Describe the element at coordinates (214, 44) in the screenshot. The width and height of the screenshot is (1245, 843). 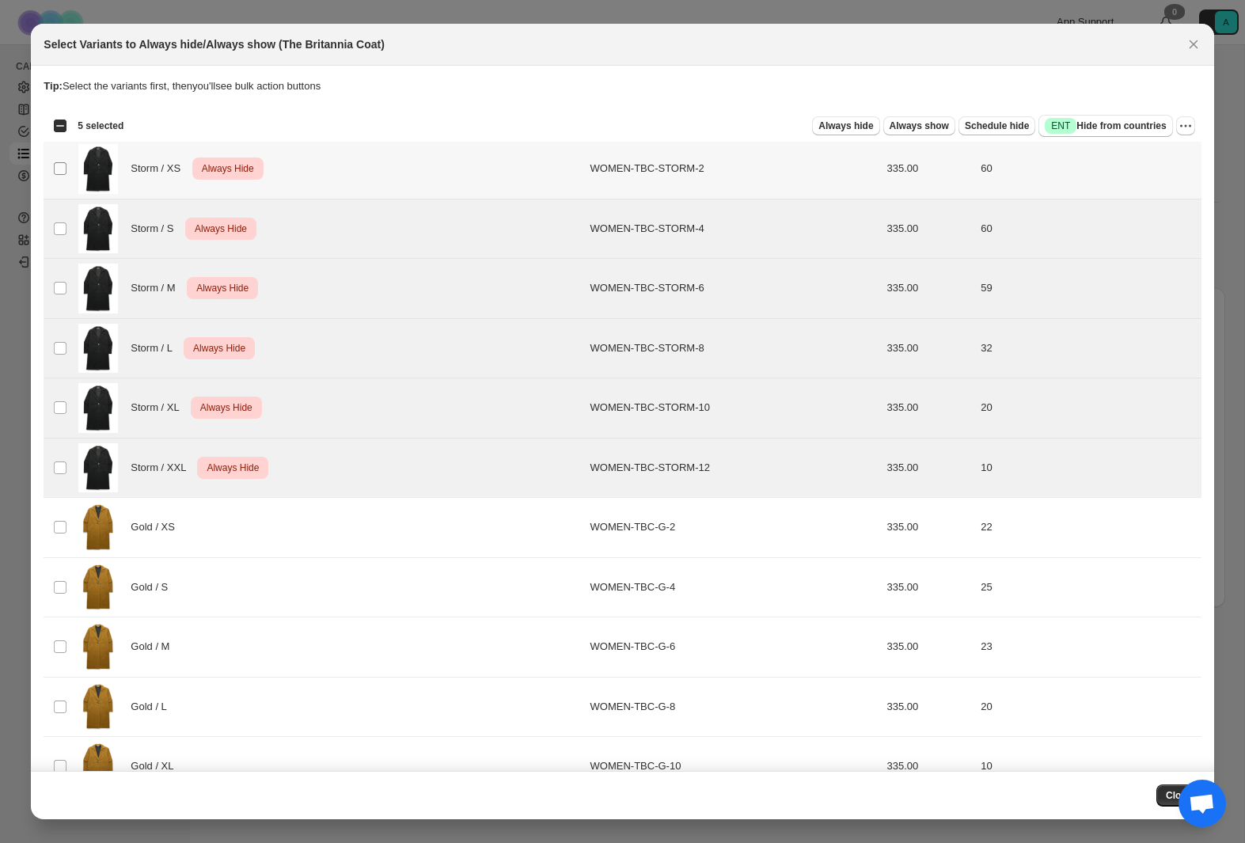
I see `h2: Select Variants to Always hide/Always show (The Britannia Coat)` at that location.